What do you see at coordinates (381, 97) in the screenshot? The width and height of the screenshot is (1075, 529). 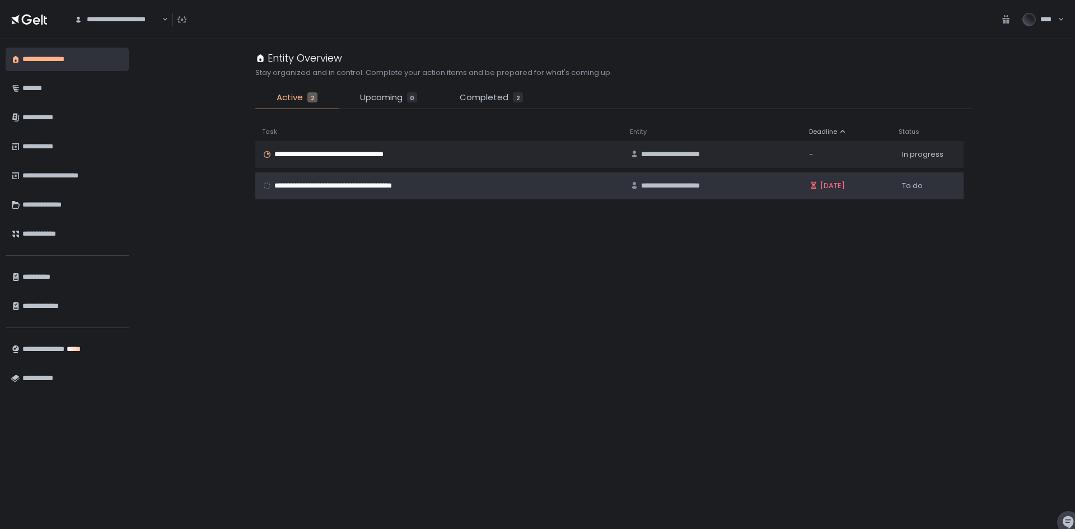 I see `span: Upcoming` at bounding box center [381, 97].